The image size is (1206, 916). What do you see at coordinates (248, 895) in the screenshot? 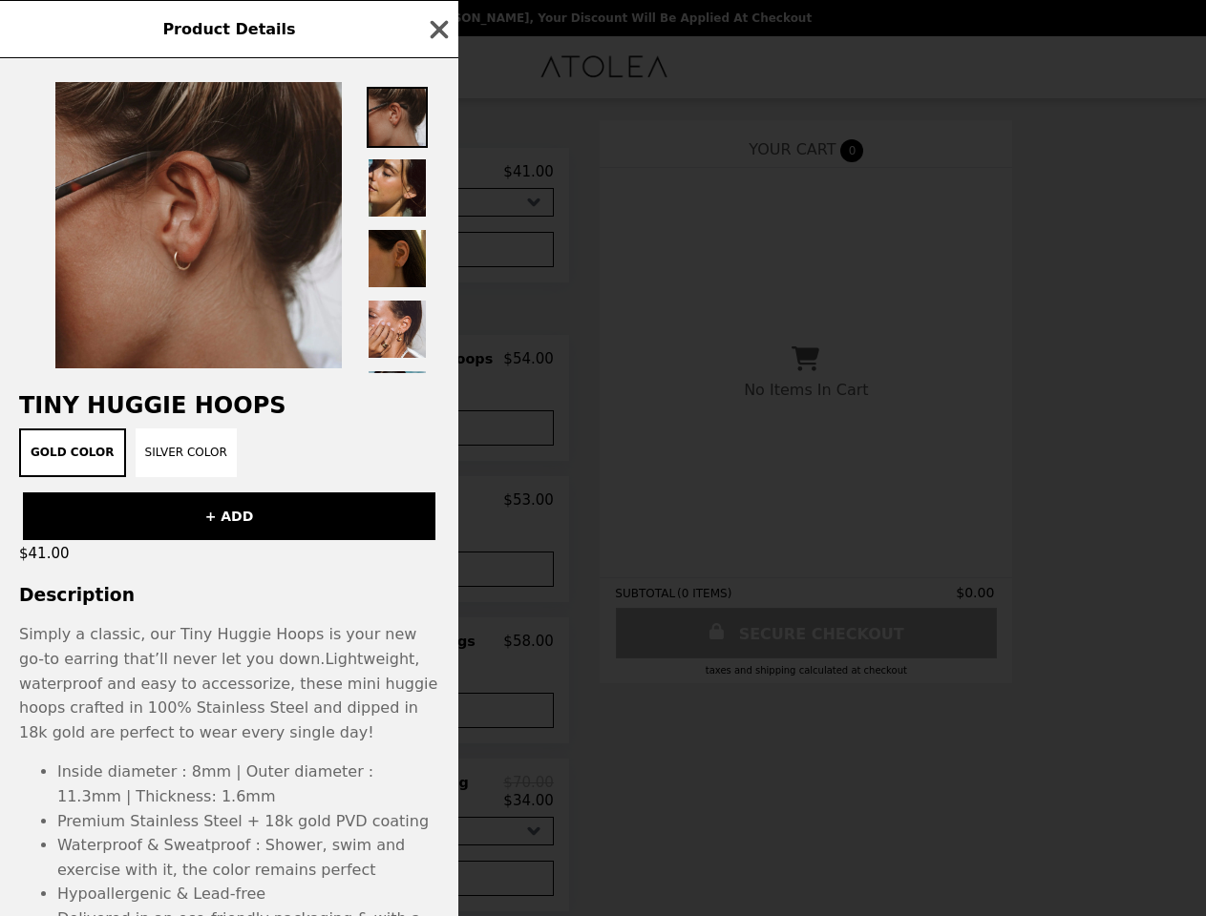
I see `li: Hypoallergenic & Lead-free` at bounding box center [248, 895].